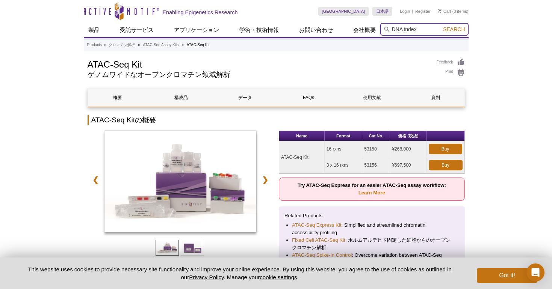 The height and width of the screenshot is (289, 552). I want to click on a: アプリケーション, so click(197, 30).